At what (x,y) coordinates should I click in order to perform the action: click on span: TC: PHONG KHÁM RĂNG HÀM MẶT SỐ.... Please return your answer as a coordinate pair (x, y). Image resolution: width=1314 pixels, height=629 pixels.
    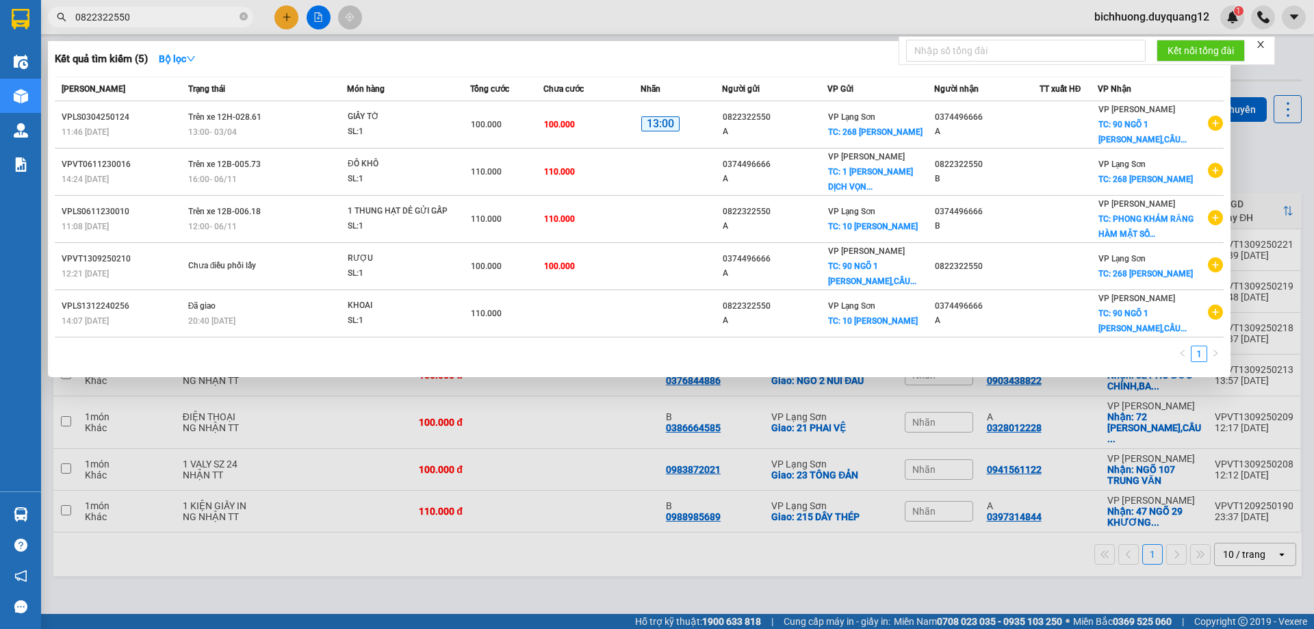
    Looking at the image, I should click on (1146, 227).